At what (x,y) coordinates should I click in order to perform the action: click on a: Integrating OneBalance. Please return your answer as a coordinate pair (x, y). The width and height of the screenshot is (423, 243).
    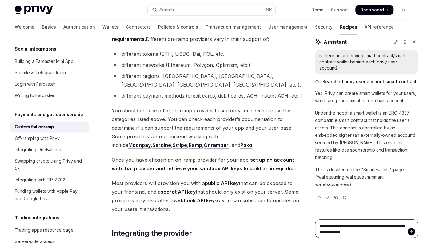
    Looking at the image, I should click on (49, 150).